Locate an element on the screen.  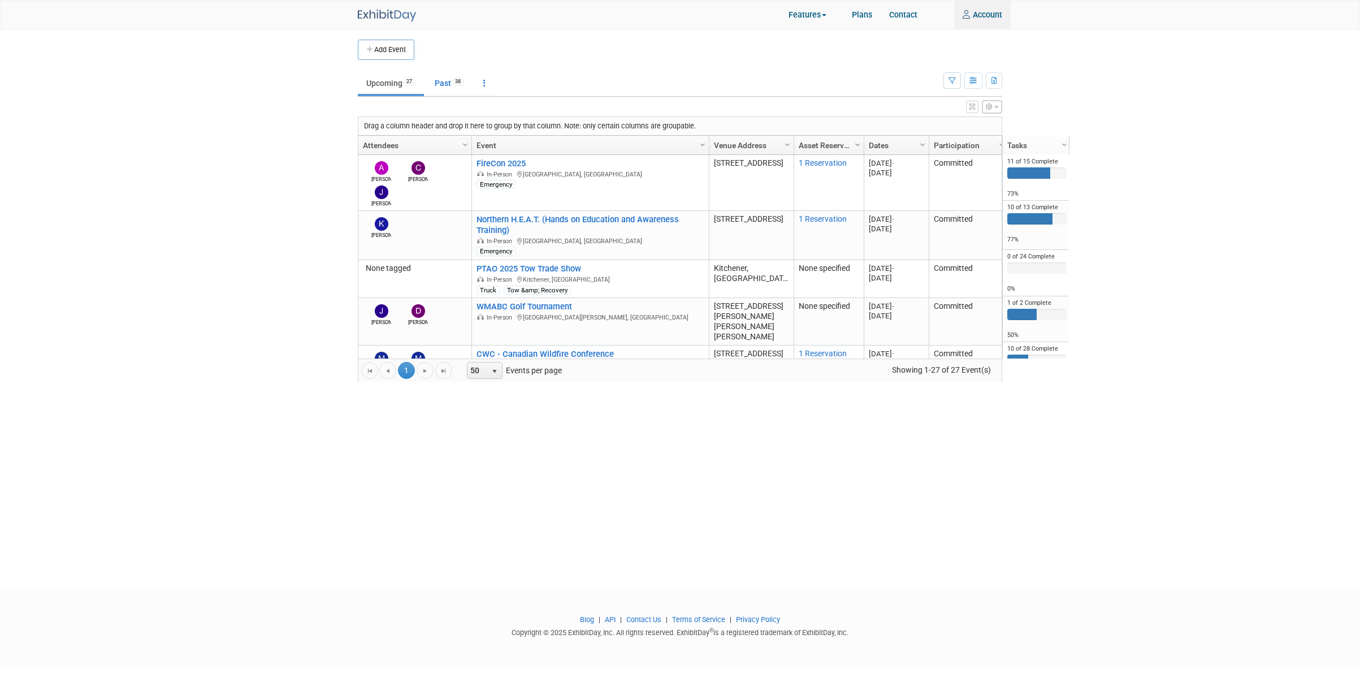
div: 77% is located at coordinates (1037, 240).